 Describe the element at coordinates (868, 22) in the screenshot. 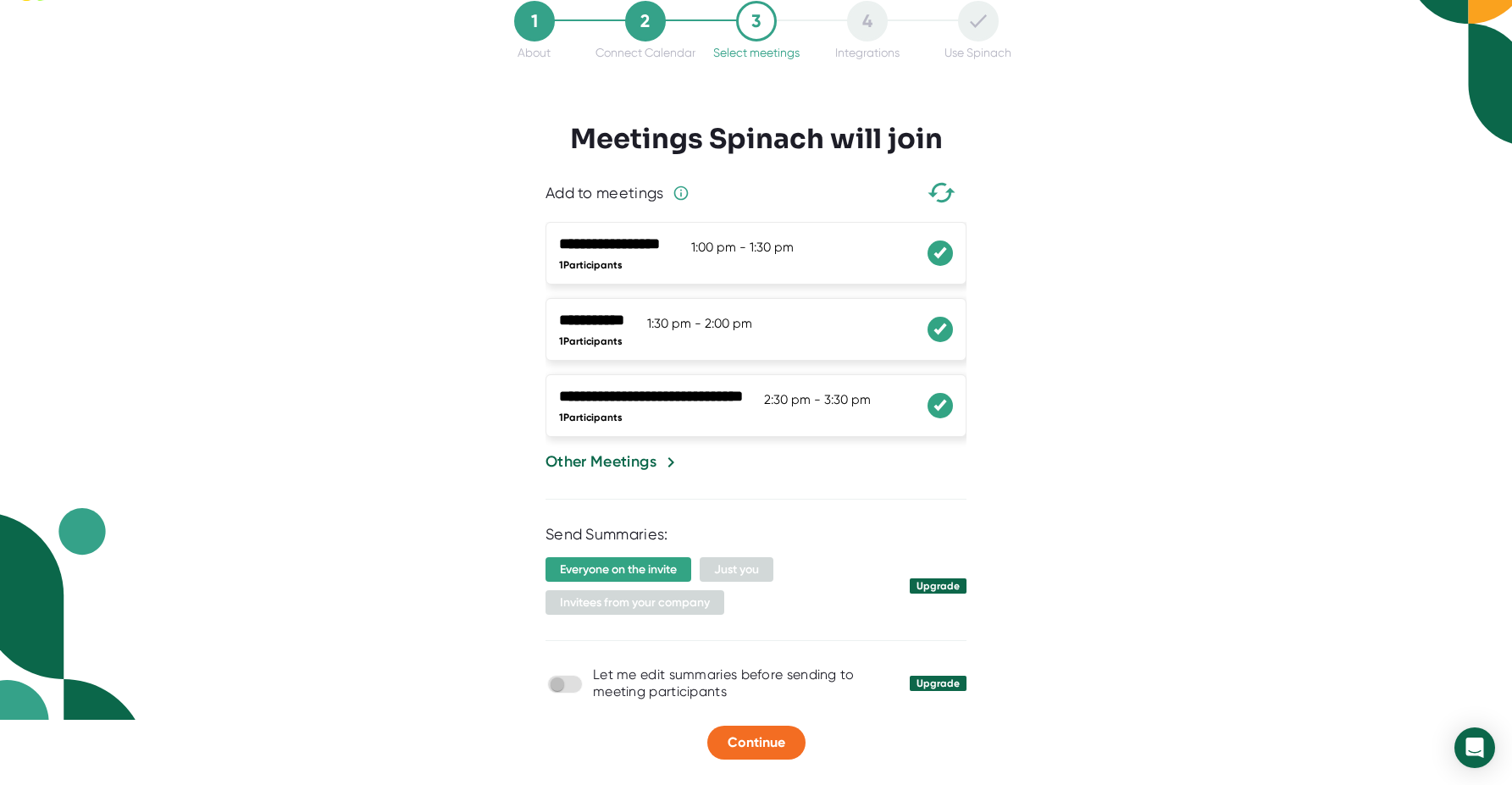

I see `div: 4` at that location.